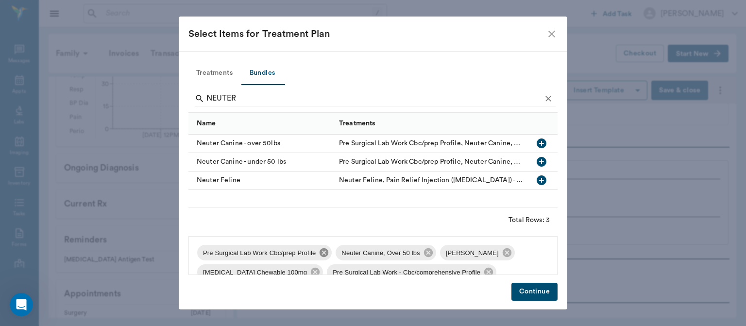 This screenshot has width=746, height=326. I want to click on span: Pre Surgical Lab Work - Cbc/comprehensive Profile, so click(407, 273).